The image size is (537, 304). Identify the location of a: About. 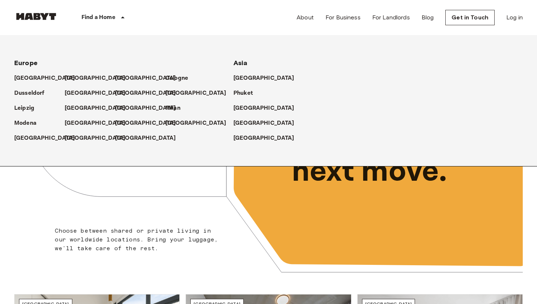
(305, 18).